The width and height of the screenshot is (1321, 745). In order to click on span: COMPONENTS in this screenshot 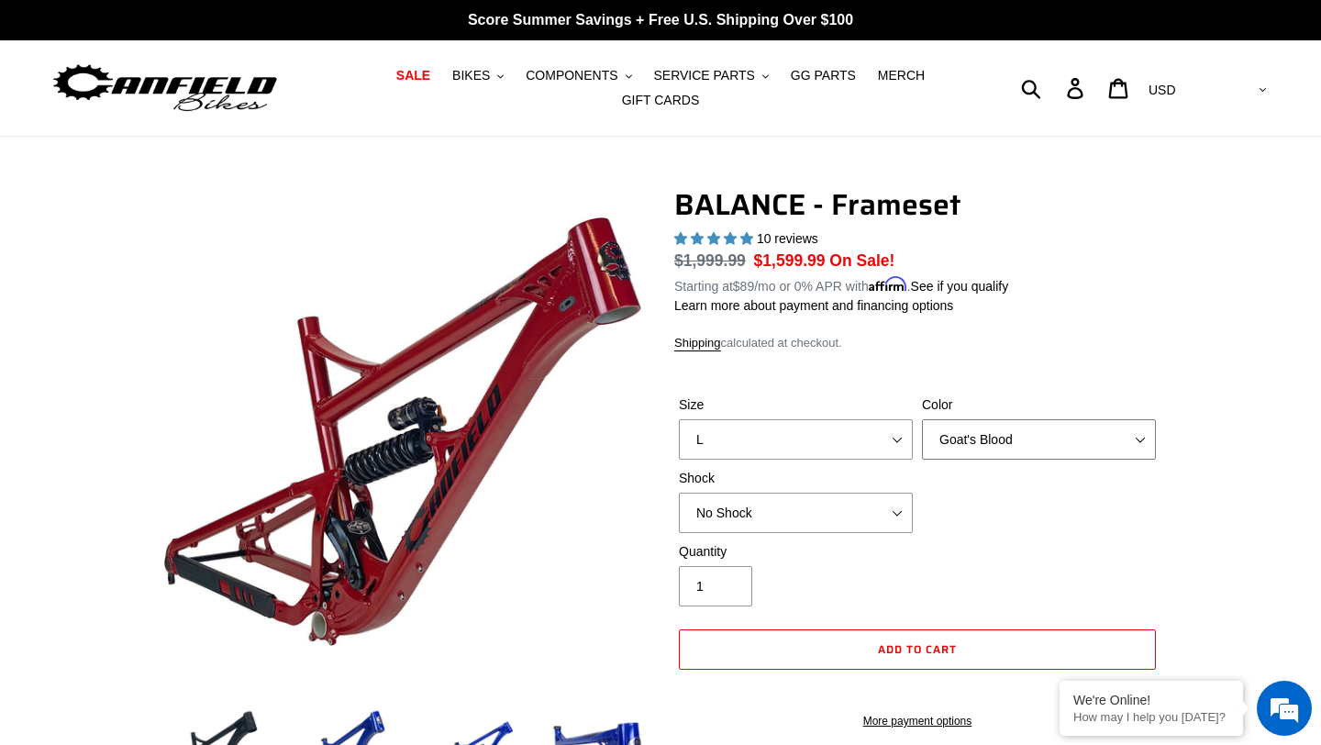, I will do `click(572, 75)`.